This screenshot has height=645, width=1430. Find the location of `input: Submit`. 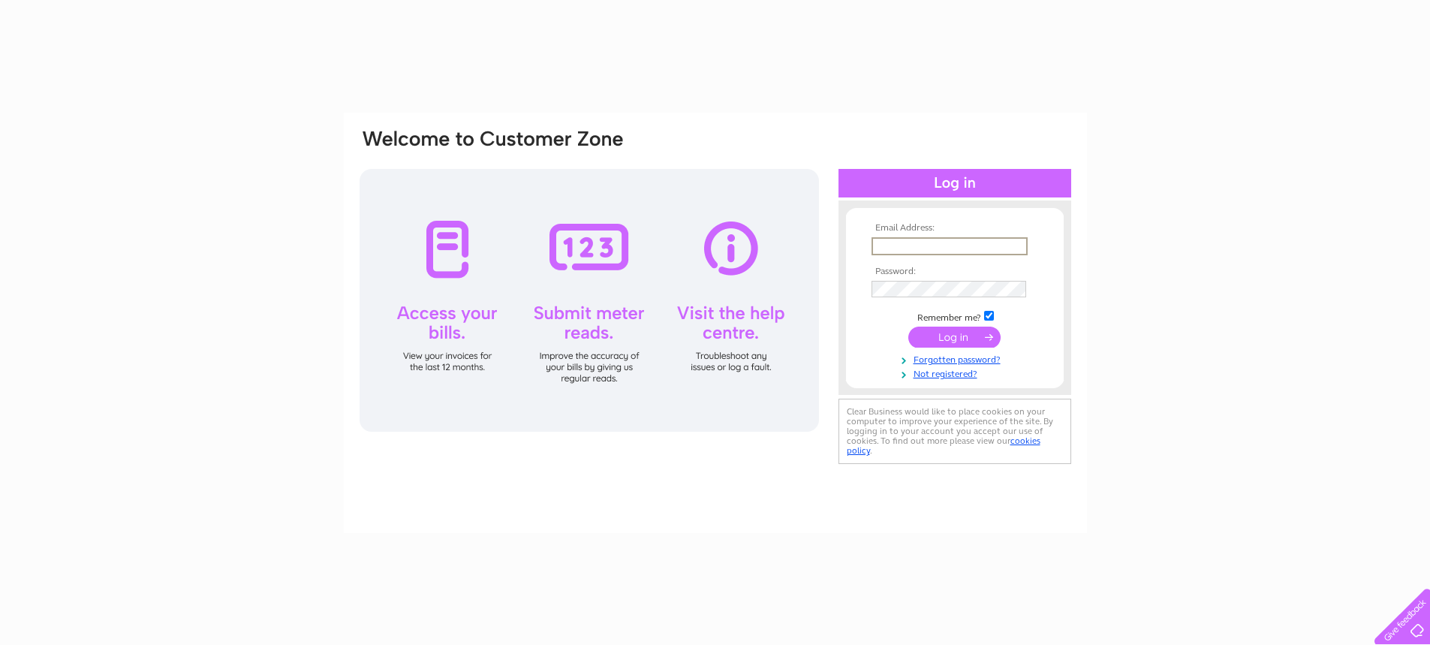

input: Submit is located at coordinates (954, 337).